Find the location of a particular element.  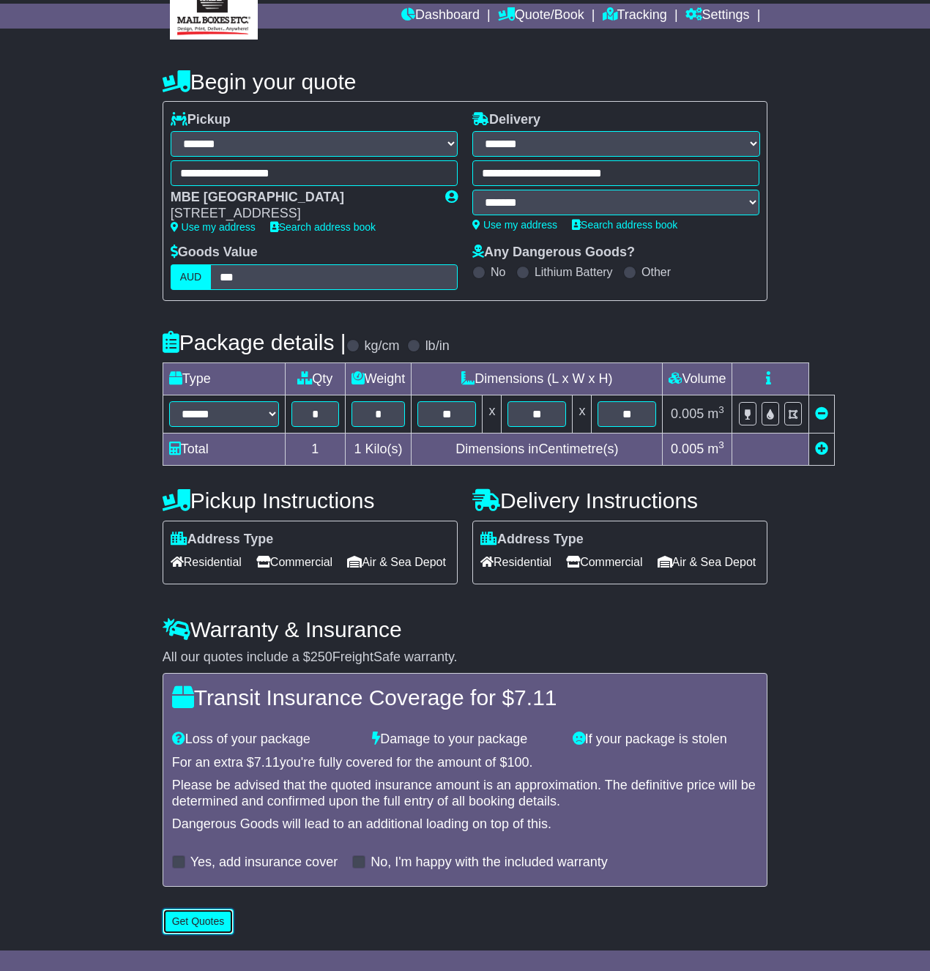

h4: Transit Insurance Coverage for $ is located at coordinates (465, 697).